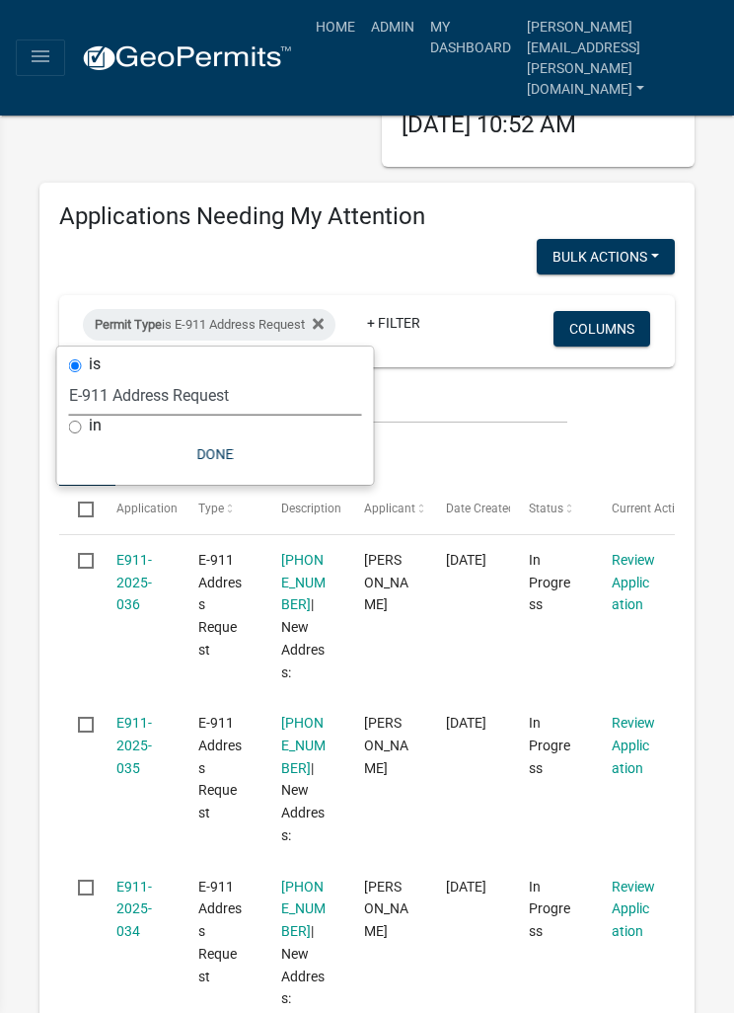  What do you see at coordinates (552, 509) in the screenshot?
I see `datatable-header-cell: Status` at bounding box center [552, 509].